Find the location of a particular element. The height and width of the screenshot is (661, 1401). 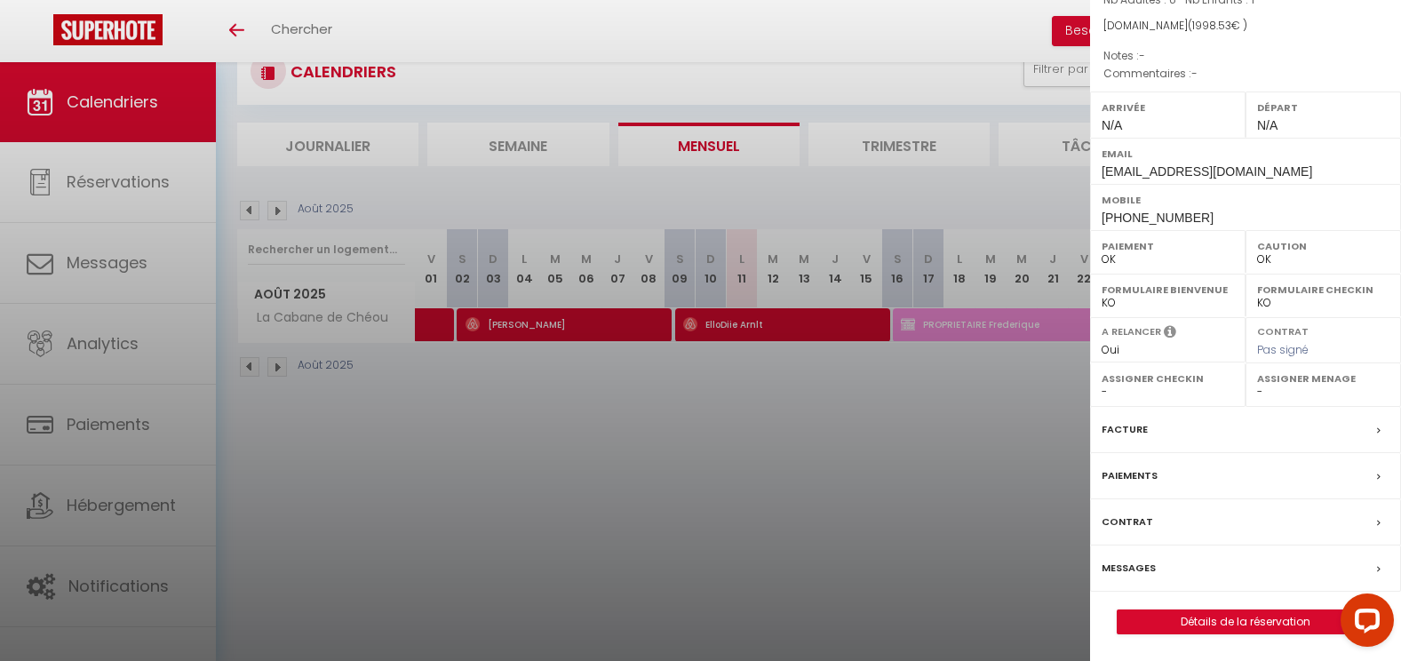

p: Commentaires : is located at coordinates (1246, 74).